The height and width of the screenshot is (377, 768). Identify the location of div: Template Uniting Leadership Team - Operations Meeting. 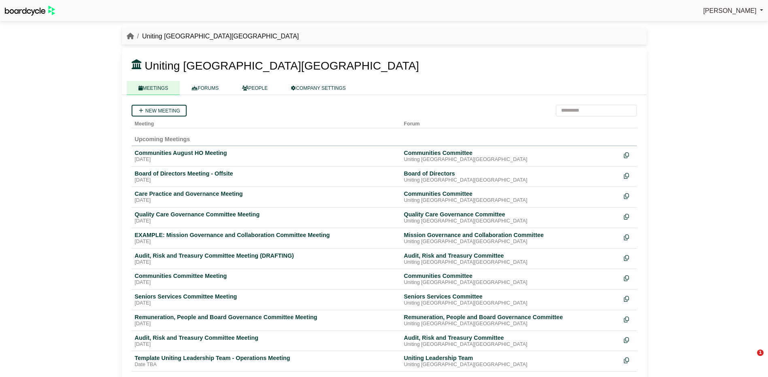
(266, 358).